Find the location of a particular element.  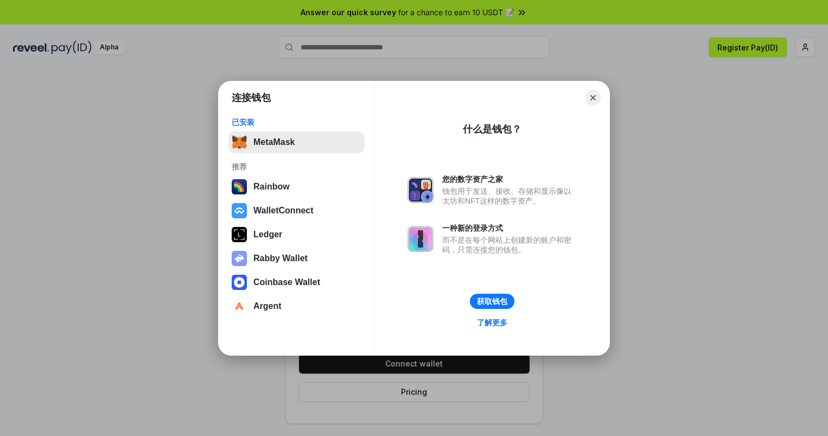

div: Ledger is located at coordinates (268, 234).